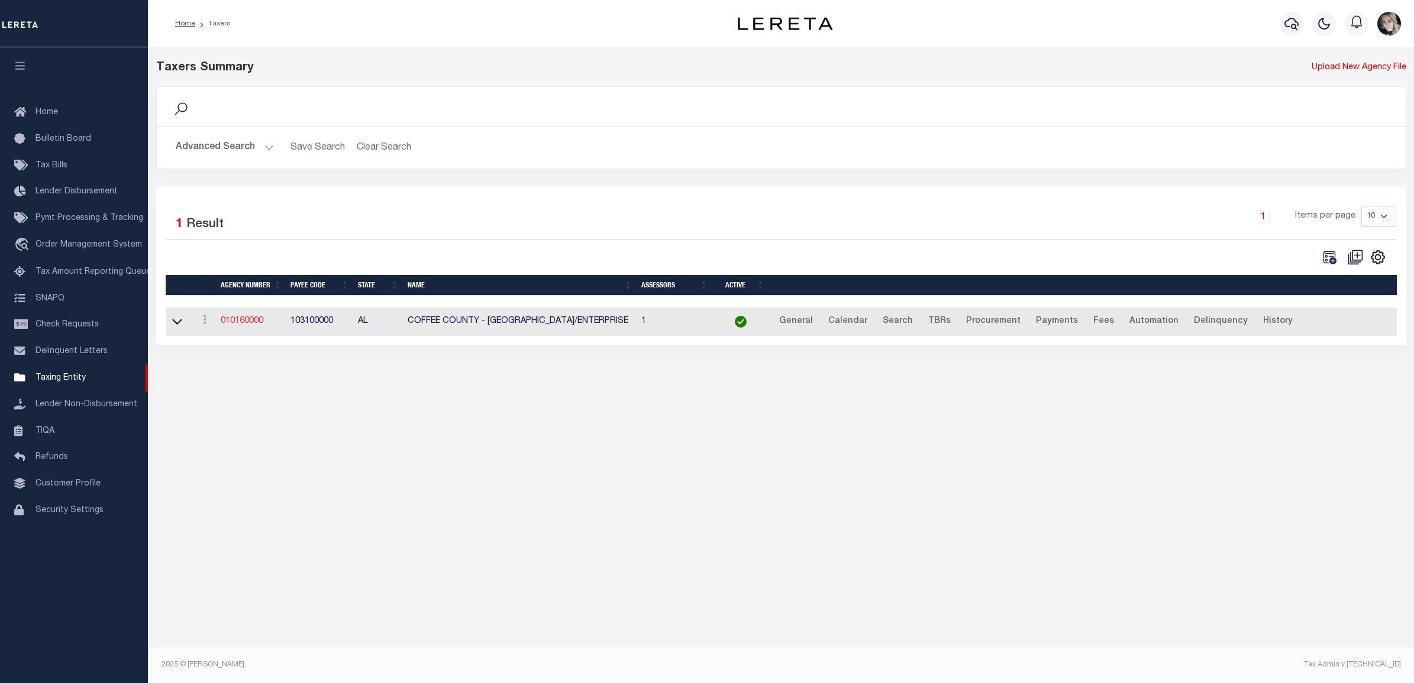 The width and height of the screenshot is (1414, 683). I want to click on td: 103100000, so click(319, 322).